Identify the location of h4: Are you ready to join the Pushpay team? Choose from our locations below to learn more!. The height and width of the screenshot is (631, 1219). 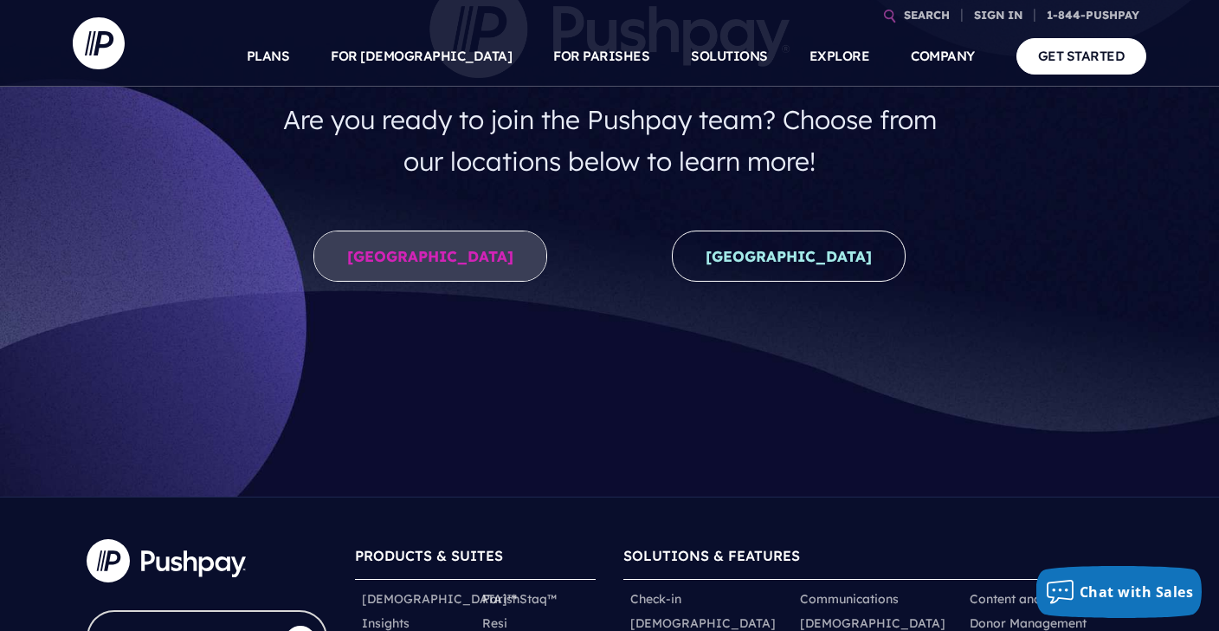
(610, 140).